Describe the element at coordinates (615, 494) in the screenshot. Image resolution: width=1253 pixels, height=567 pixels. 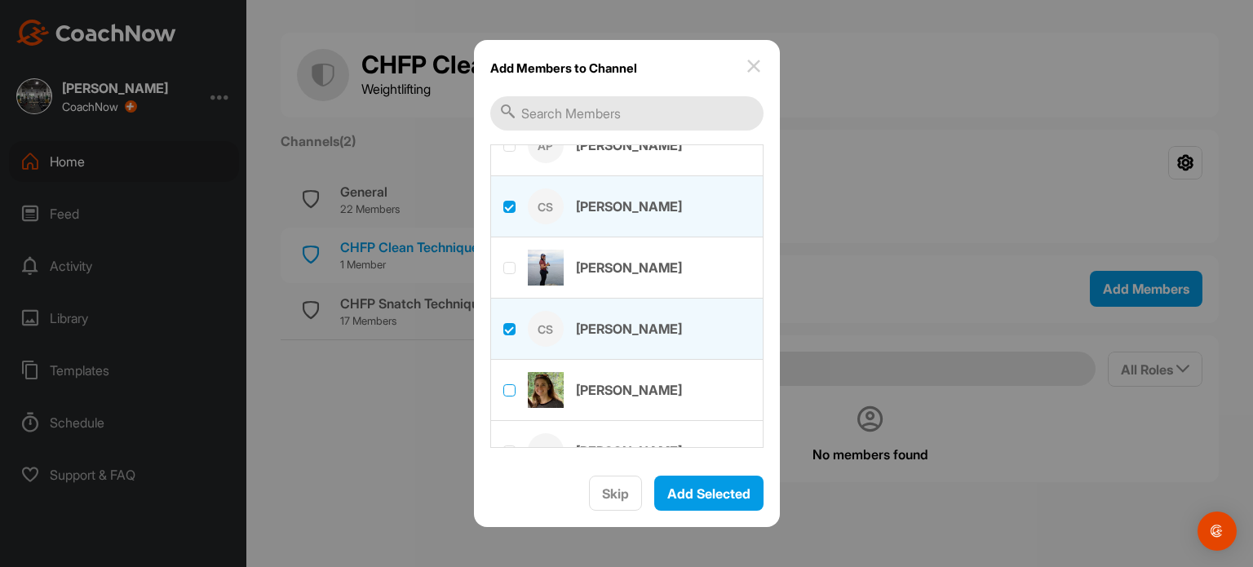
I see `span: Skip` at that location.